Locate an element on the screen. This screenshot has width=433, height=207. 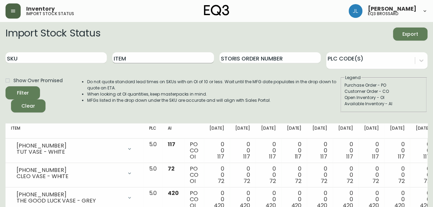
div: Open Inventory - OI is located at coordinates (384, 98).